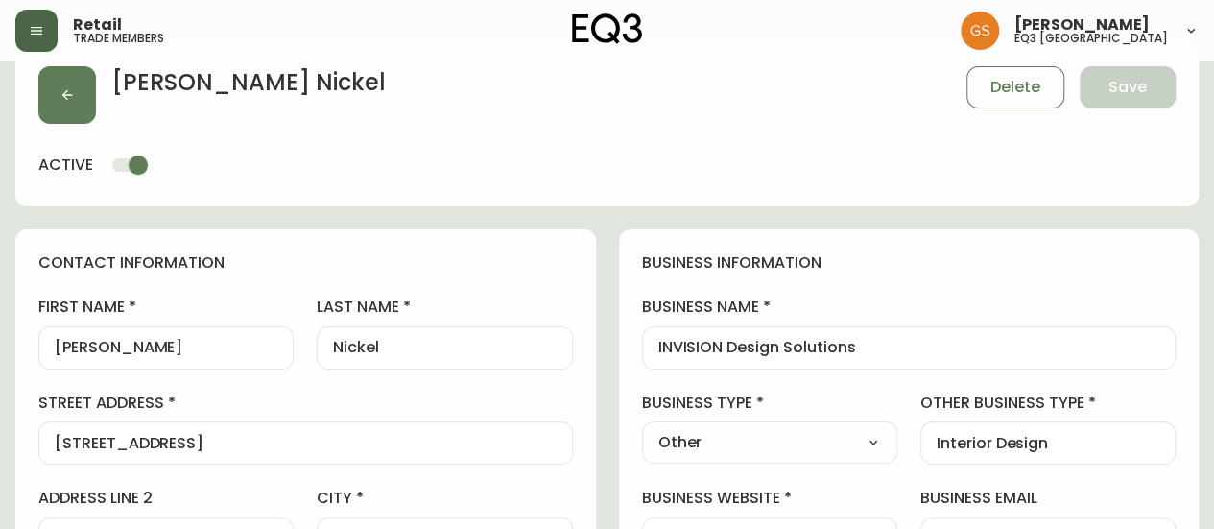 The height and width of the screenshot is (529, 1214). Describe the element at coordinates (1015, 87) in the screenshot. I see `span: Delete` at that location.